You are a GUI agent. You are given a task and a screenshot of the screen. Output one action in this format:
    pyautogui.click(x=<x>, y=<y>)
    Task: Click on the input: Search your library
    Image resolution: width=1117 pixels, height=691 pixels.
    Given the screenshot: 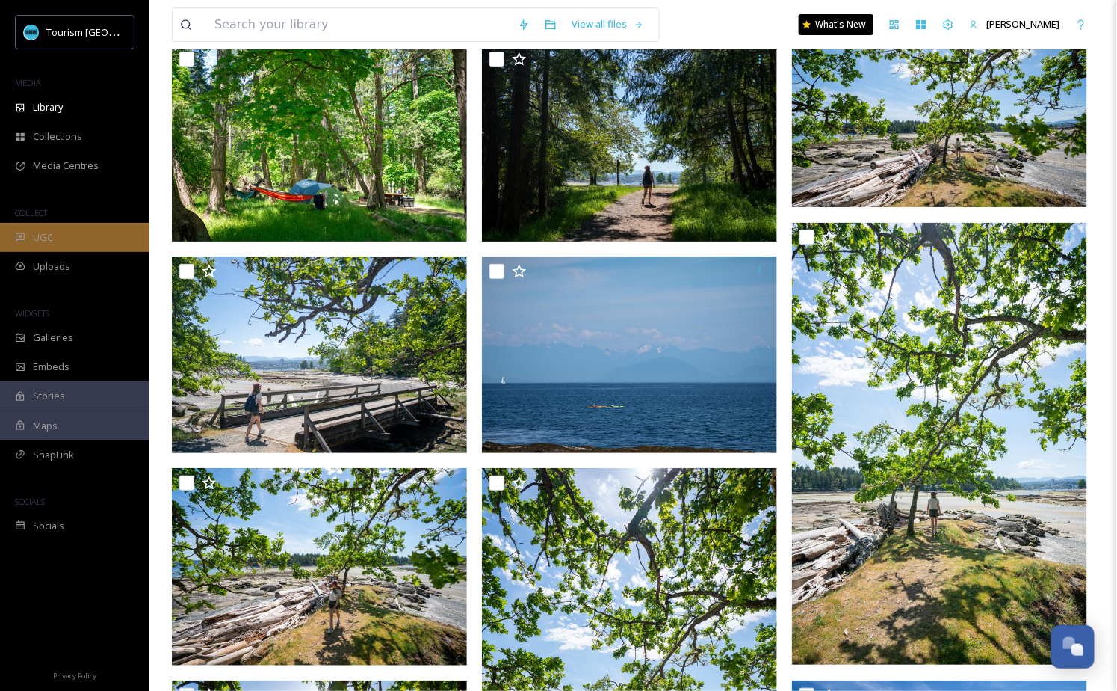 What is the action you would take?
    pyautogui.click(x=359, y=25)
    